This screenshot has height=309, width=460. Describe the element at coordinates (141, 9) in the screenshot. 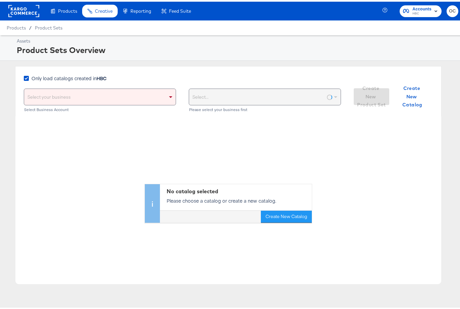

I see `span: Reporting` at that location.